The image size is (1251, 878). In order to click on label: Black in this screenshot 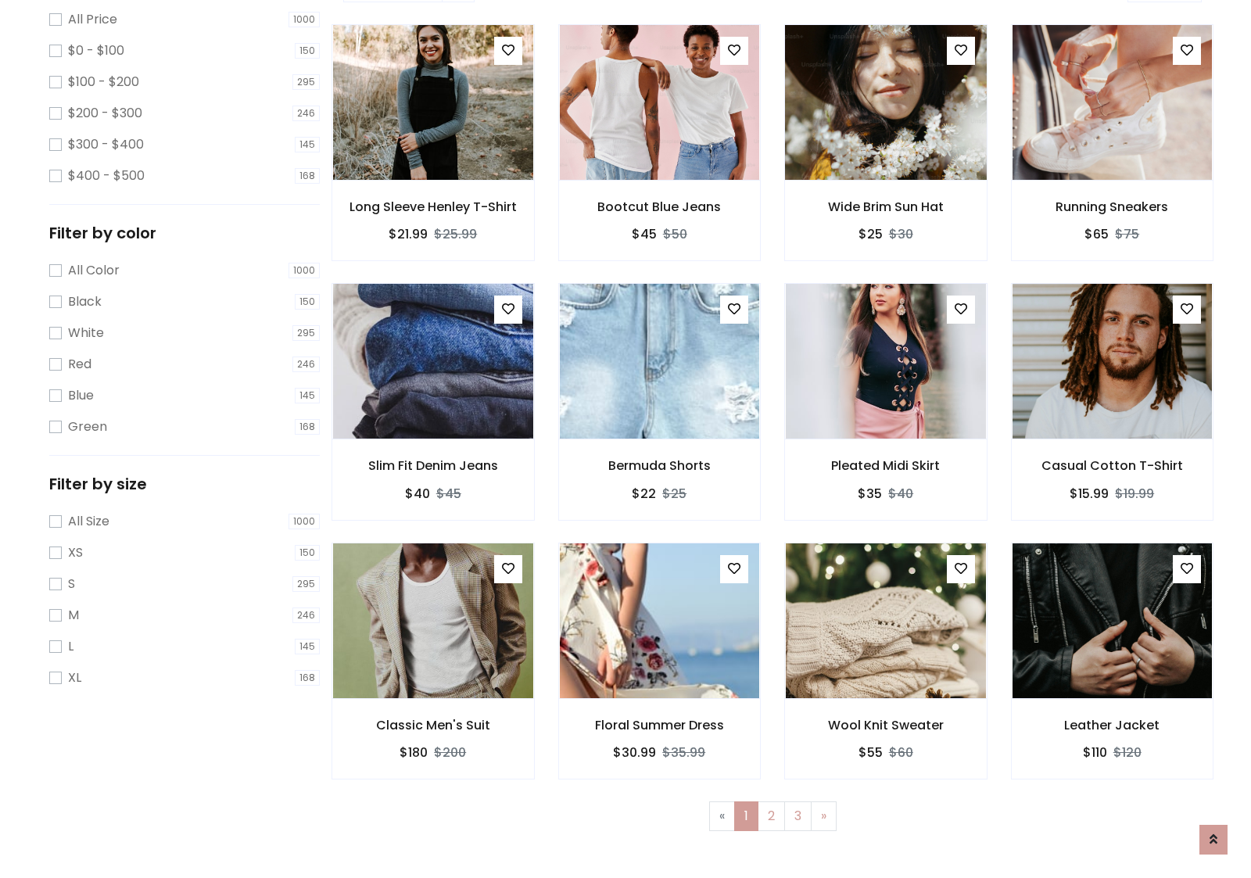, I will do `click(84, 302)`.